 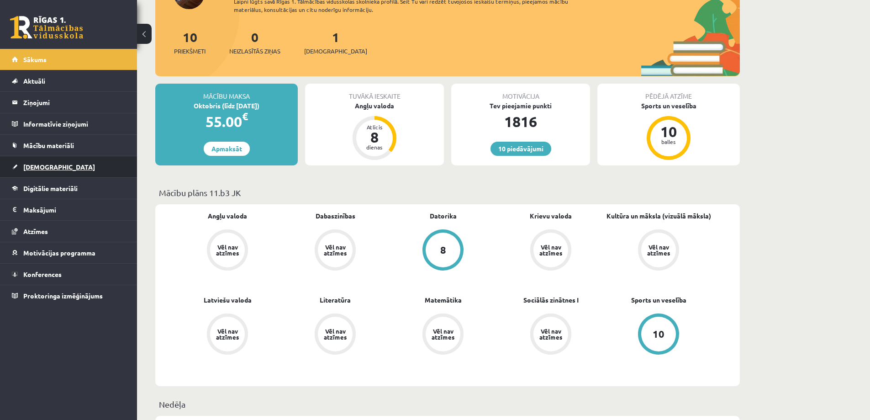 I want to click on div: 55.00, so click(x=227, y=122).